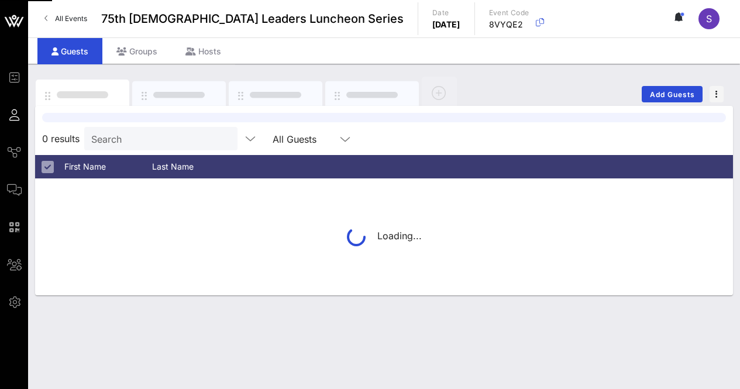 The width and height of the screenshot is (740, 389). I want to click on div: Hosts, so click(203, 51).